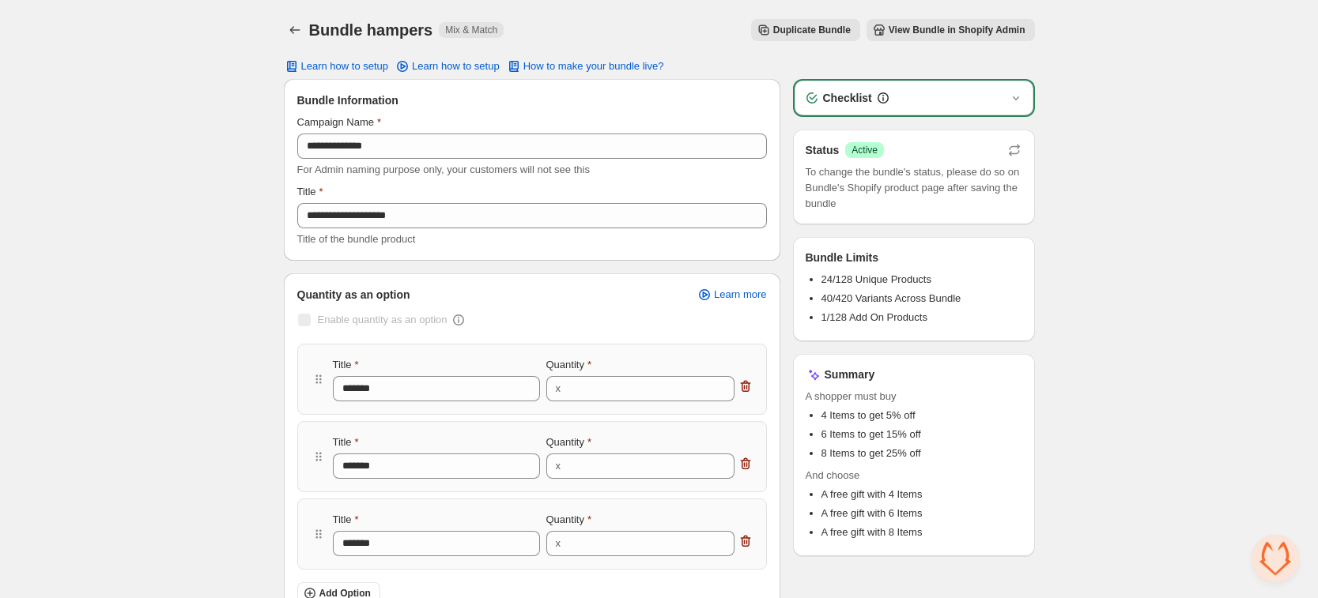 The height and width of the screenshot is (598, 1318). What do you see at coordinates (805, 30) in the screenshot?
I see `button: Duplicate Bundle` at bounding box center [805, 30].